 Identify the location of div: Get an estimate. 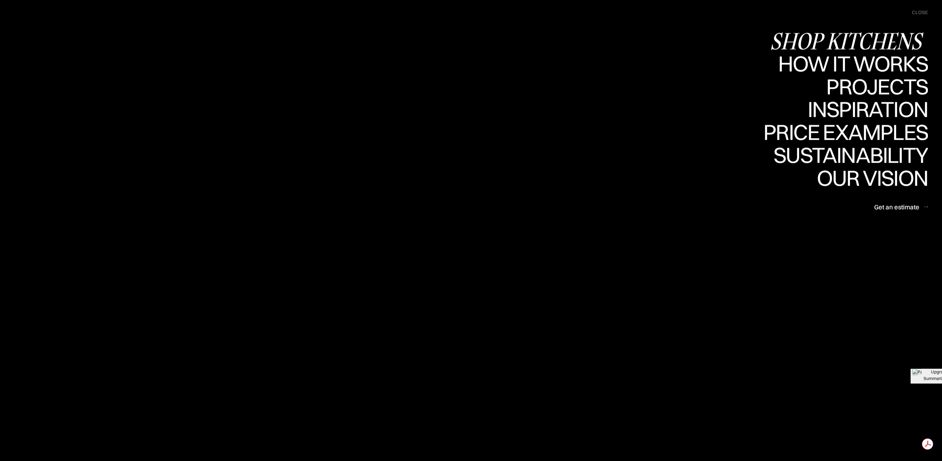
(897, 207).